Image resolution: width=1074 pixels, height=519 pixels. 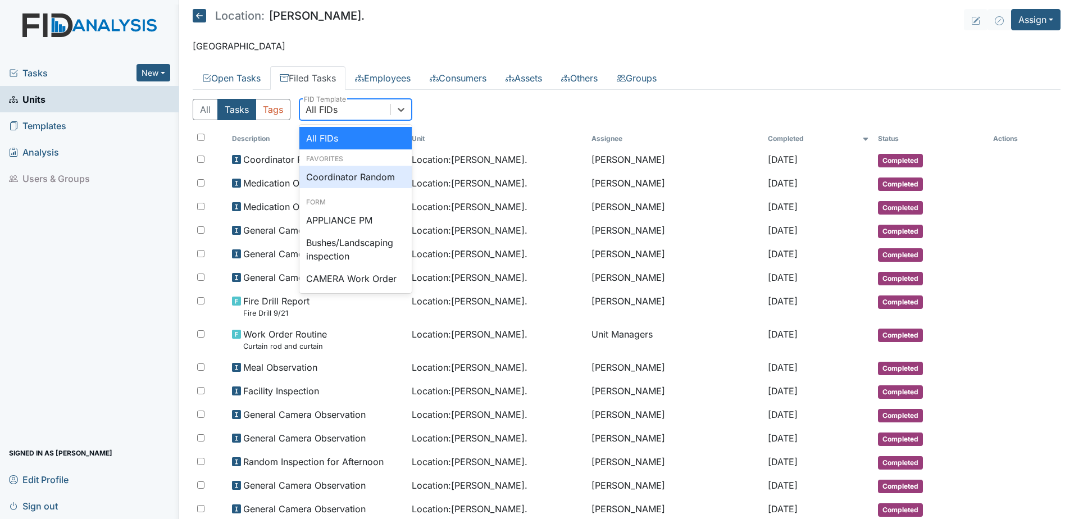 What do you see at coordinates (1017, 139) in the screenshot?
I see `th: Actions` at bounding box center [1017, 139].